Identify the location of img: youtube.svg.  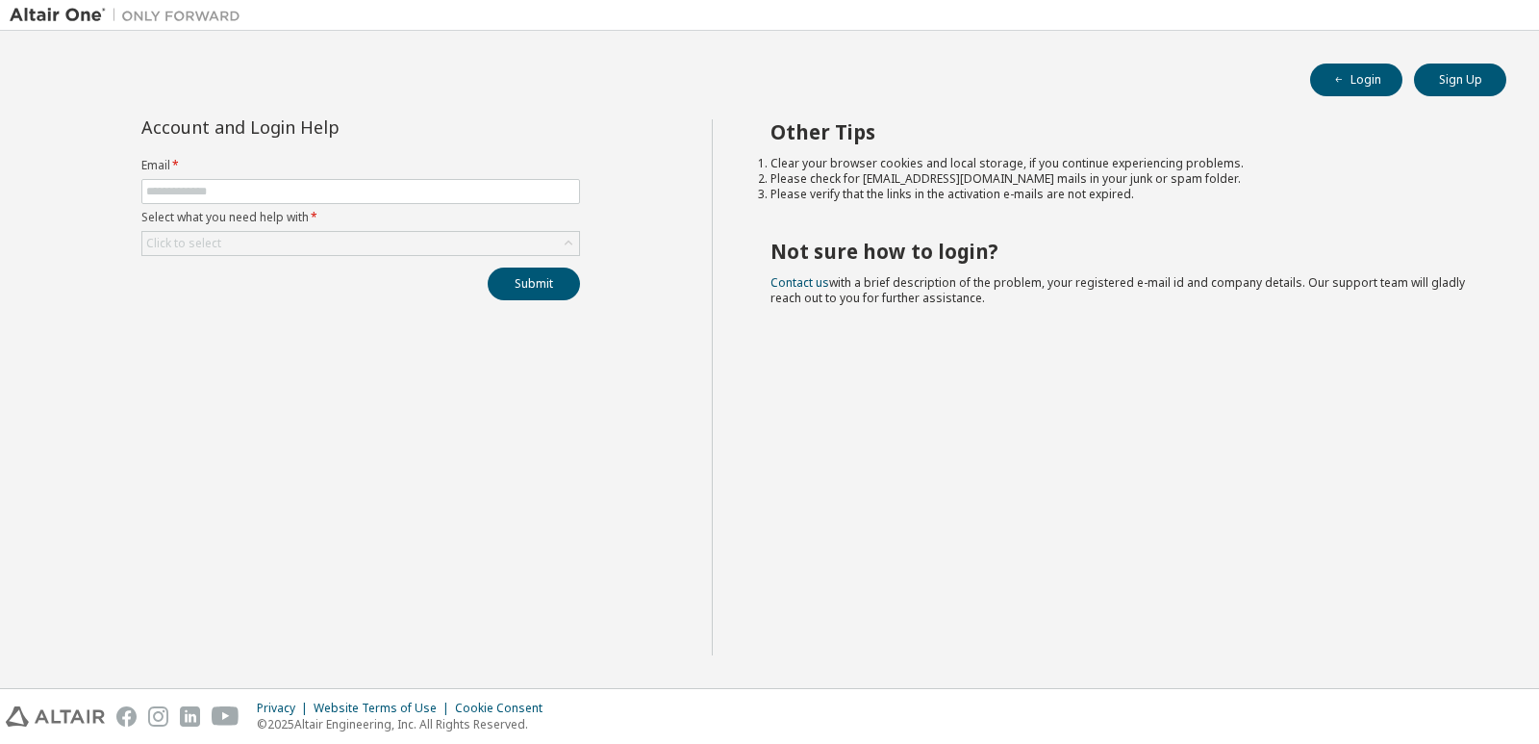
(225, 716).